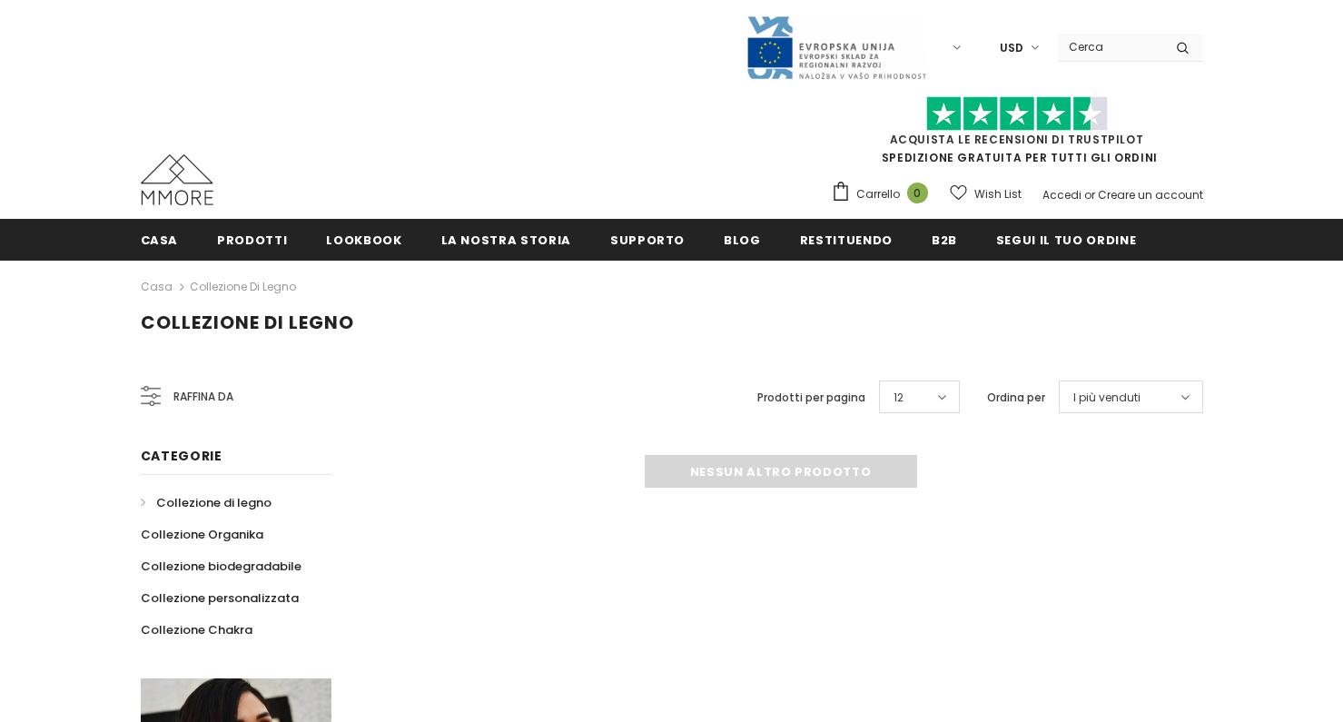 This screenshot has width=1343, height=722. Describe the element at coordinates (742, 239) in the screenshot. I see `a: Blog` at that location.